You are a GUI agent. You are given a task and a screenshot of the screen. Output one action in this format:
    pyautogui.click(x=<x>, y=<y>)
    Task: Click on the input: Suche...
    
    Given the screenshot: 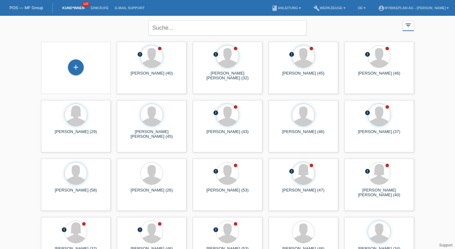 What is the action you would take?
    pyautogui.click(x=227, y=28)
    